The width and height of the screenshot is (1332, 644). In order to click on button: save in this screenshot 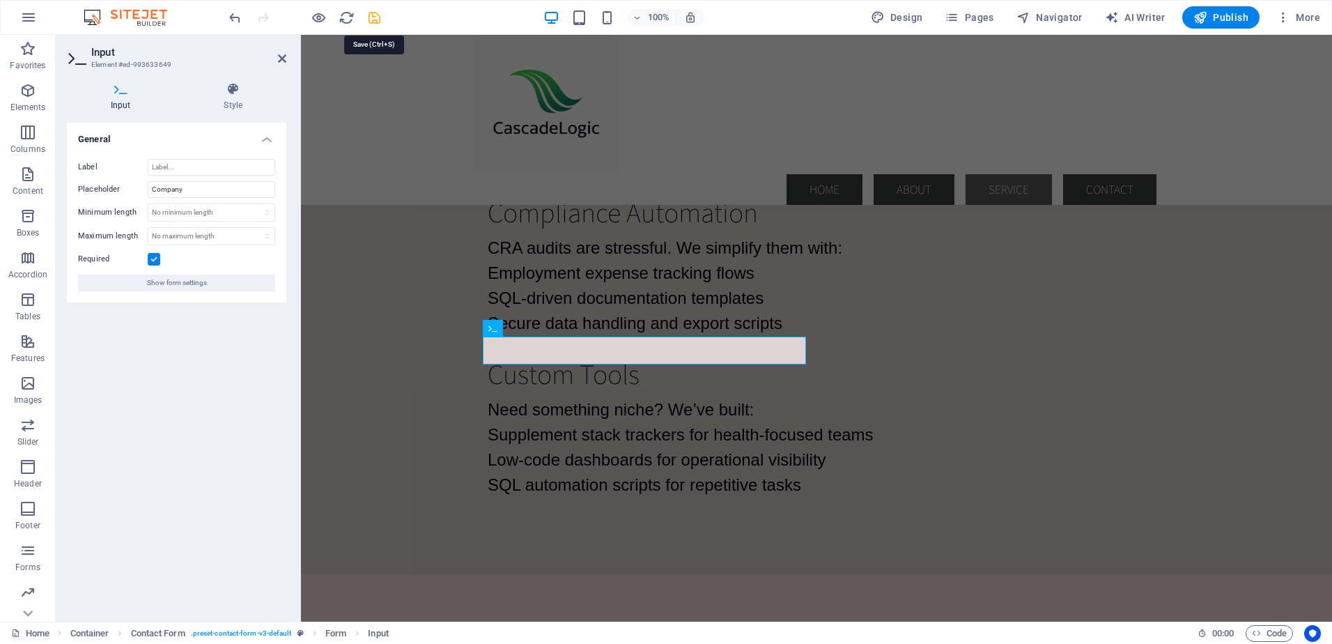, I will do `click(374, 17)`.